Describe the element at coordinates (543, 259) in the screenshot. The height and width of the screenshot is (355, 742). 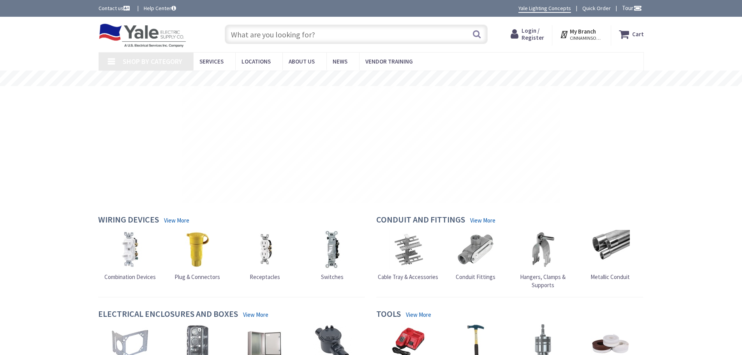
I see `a: Hangers, Clamps & Supports Hangers, Clamps & Supports` at that location.